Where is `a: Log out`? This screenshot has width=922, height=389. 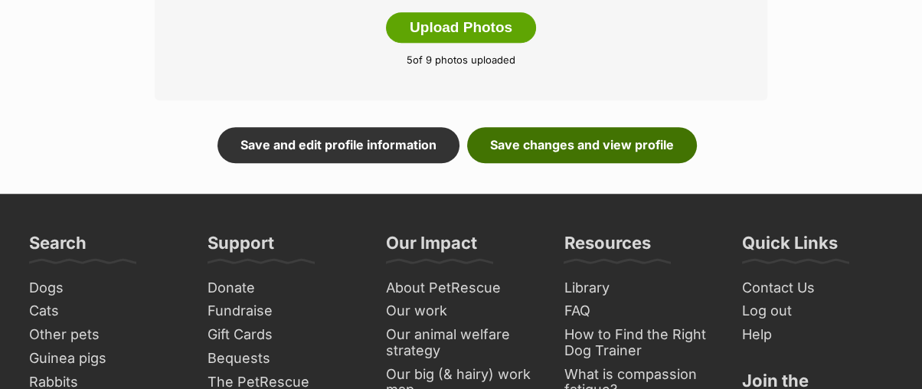 a: Log out is located at coordinates (818, 311).